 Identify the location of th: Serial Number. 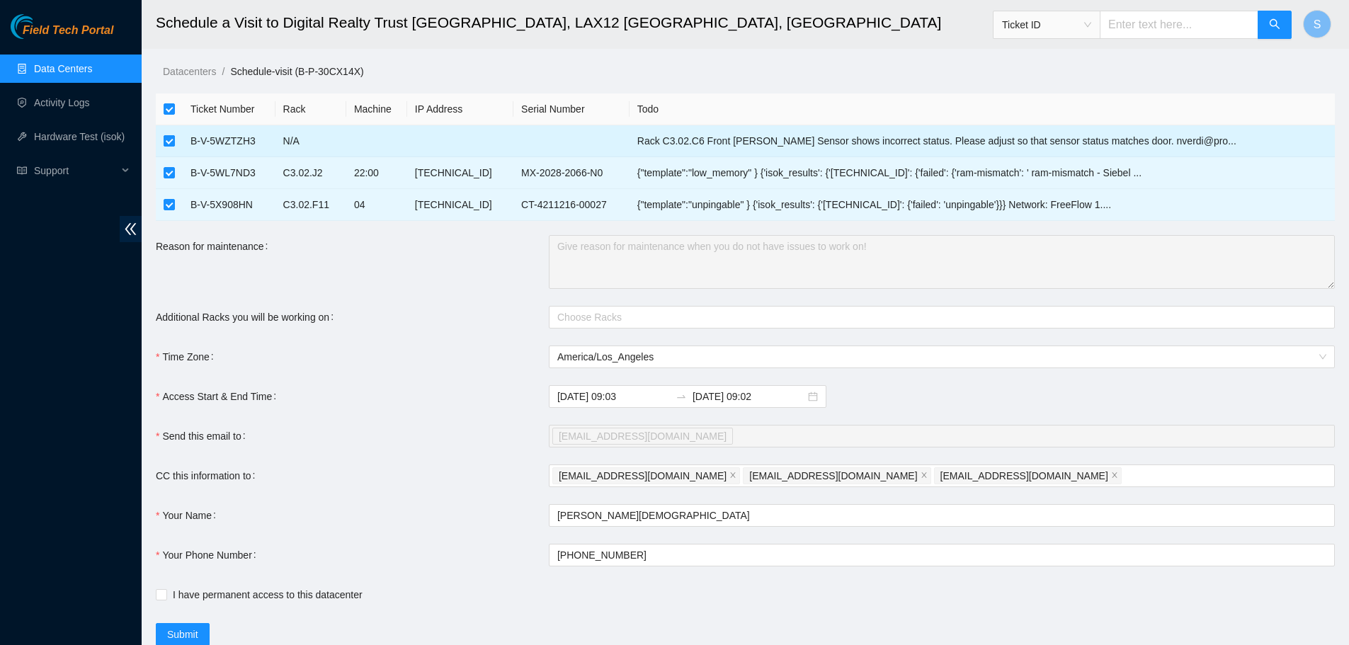
(572, 109).